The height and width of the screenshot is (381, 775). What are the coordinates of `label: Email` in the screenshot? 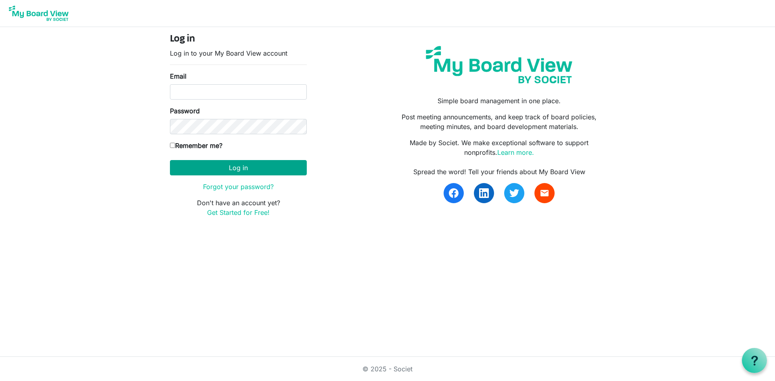 It's located at (178, 76).